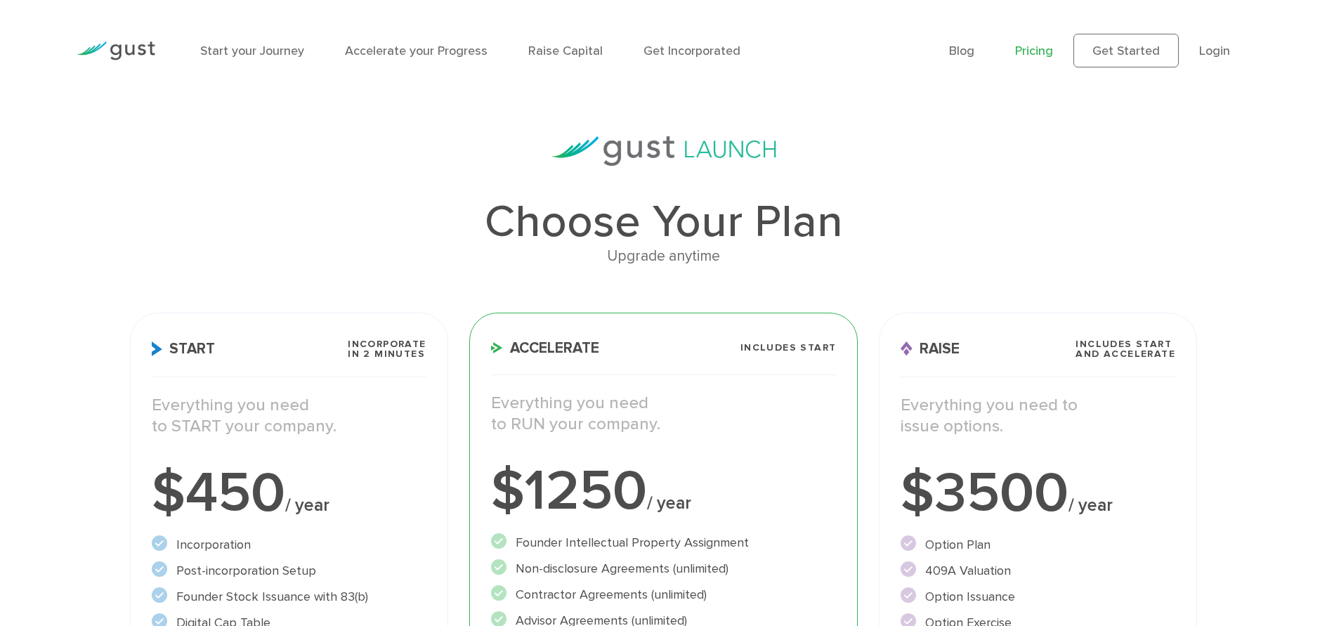 The height and width of the screenshot is (626, 1327). What do you see at coordinates (289, 416) in the screenshot?
I see `p: Everything you need to START your company.` at bounding box center [289, 416].